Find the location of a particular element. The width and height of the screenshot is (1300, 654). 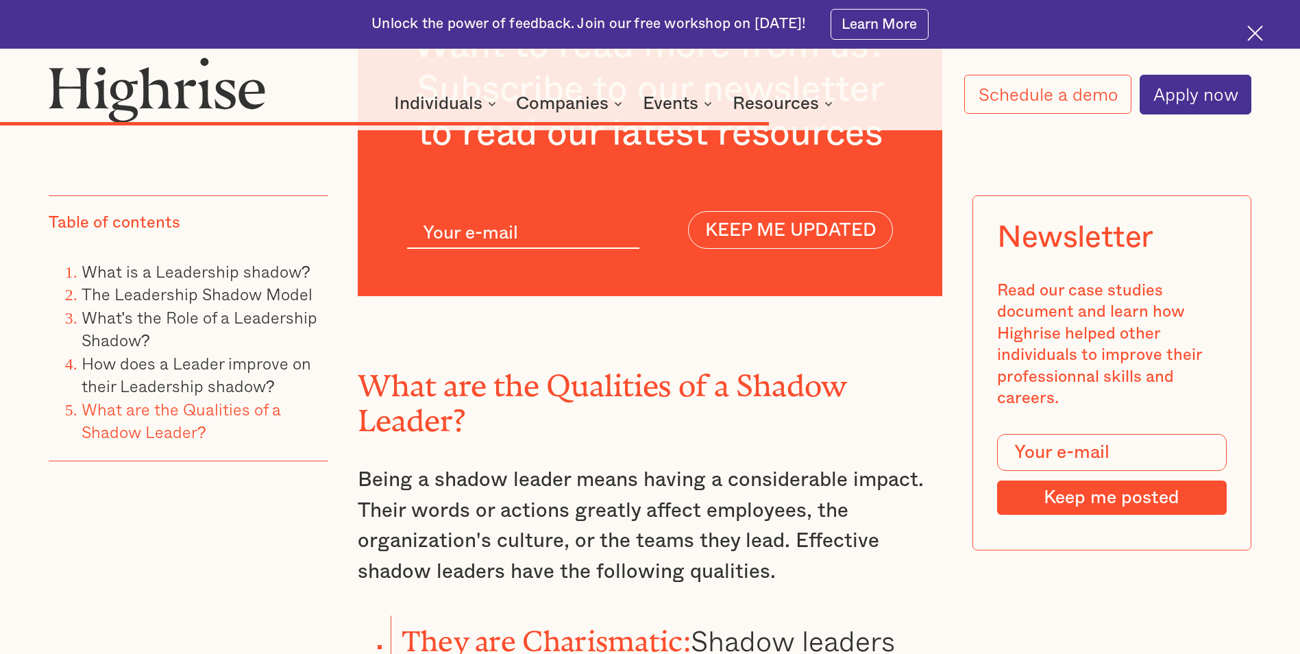

div: Read our case studies document and learn how Highrise helped other individuals to improve their p... is located at coordinates (1111, 344).